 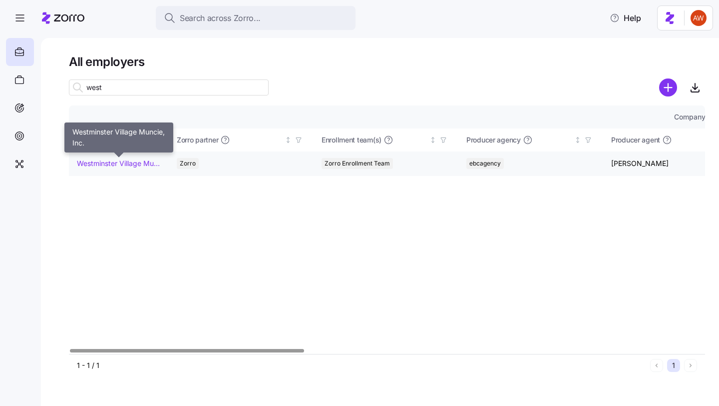 I want to click on button: Search across Zorro..., so click(x=256, y=18).